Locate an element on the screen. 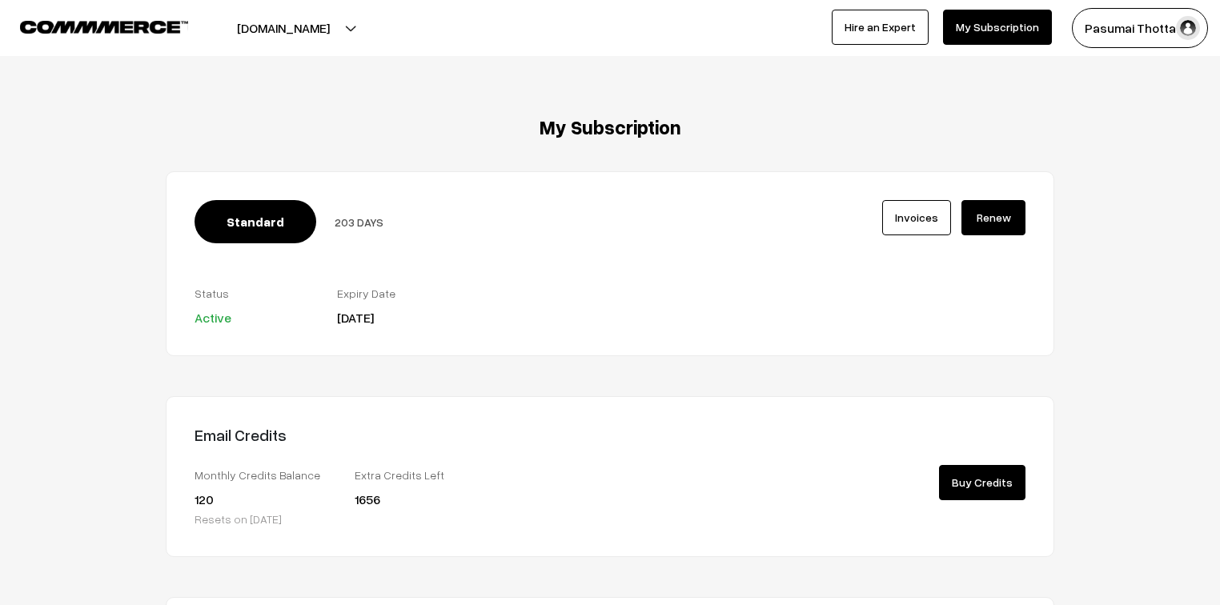 The image size is (1220, 605). a: Hire an Expert is located at coordinates (880, 27).